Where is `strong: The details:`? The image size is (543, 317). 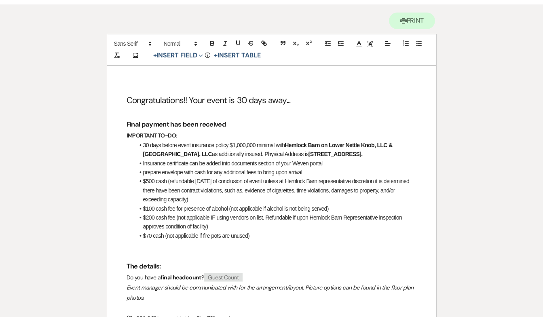 strong: The details: is located at coordinates (144, 266).